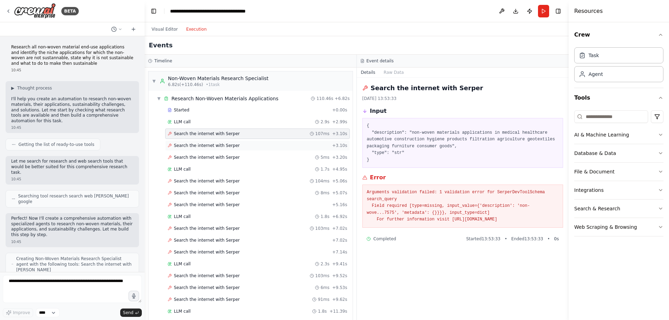 Image resolution: width=669 pixels, height=320 pixels. What do you see at coordinates (340, 181) in the screenshot?
I see `span: + 5.06s` at bounding box center [340, 181].